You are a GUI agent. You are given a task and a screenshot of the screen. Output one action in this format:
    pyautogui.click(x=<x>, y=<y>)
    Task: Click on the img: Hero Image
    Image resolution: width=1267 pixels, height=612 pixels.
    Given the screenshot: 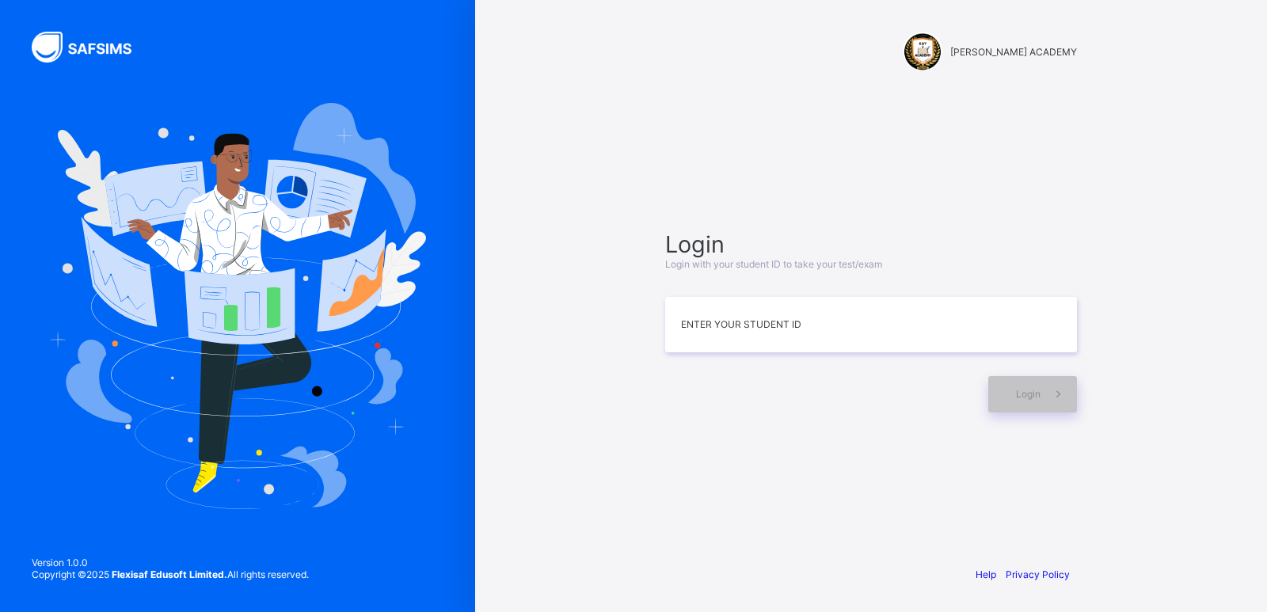 What is the action you would take?
    pyautogui.click(x=238, y=306)
    